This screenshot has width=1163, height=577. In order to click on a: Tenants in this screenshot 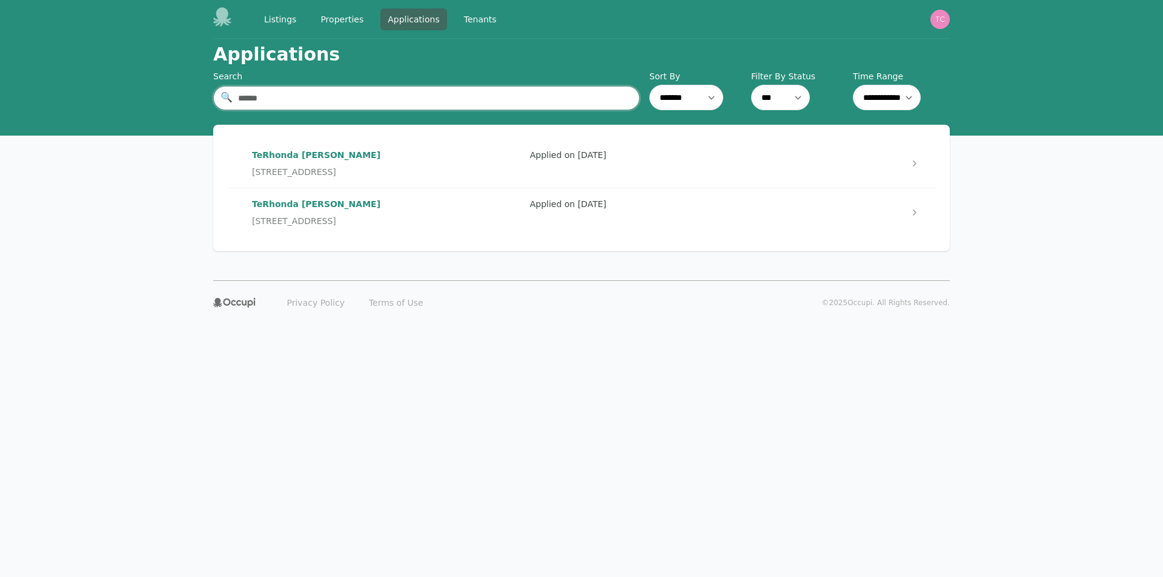, I will do `click(480, 19)`.